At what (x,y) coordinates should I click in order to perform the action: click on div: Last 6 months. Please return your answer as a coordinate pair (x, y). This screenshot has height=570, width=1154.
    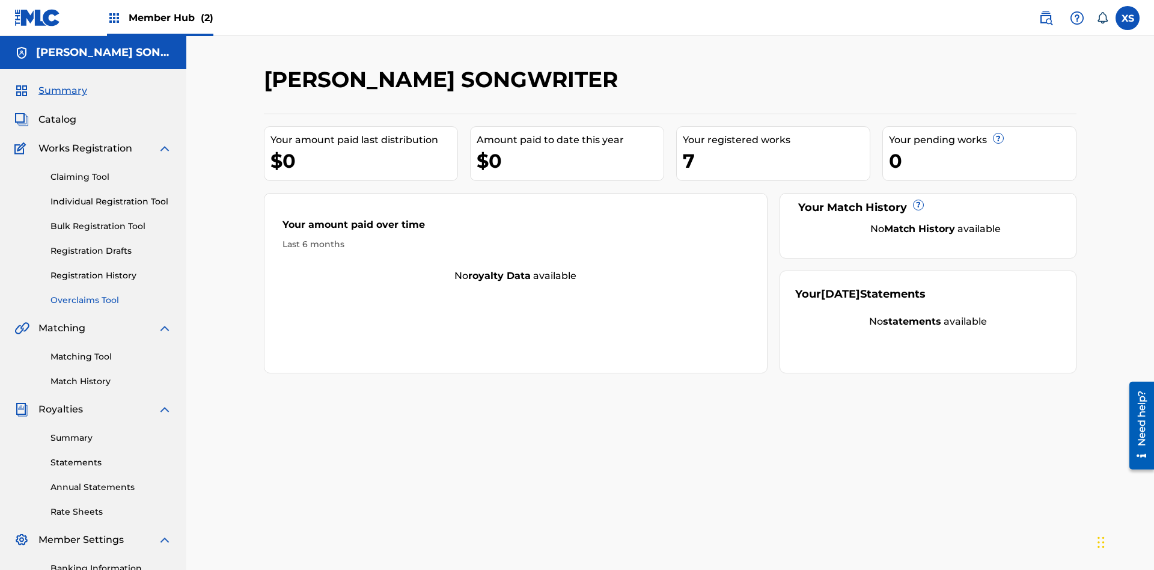
    Looking at the image, I should click on (516, 244).